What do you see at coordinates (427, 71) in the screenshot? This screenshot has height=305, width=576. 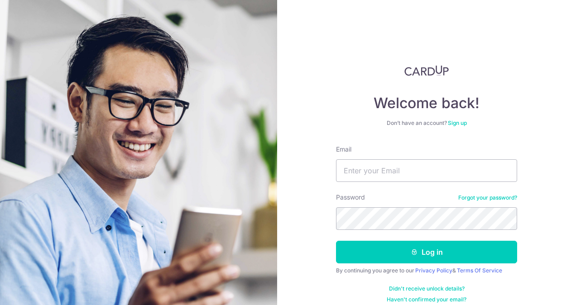 I see `img: CardUp Logo` at bounding box center [427, 71].